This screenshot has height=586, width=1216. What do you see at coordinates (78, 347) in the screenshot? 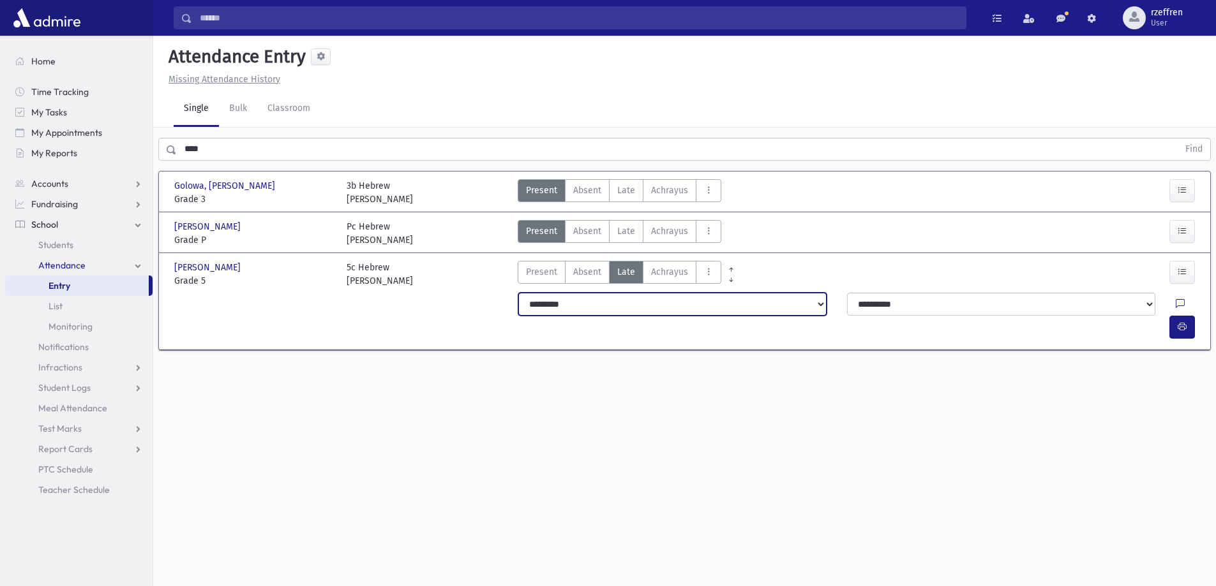
I see `a: Notifications` at bounding box center [78, 347].